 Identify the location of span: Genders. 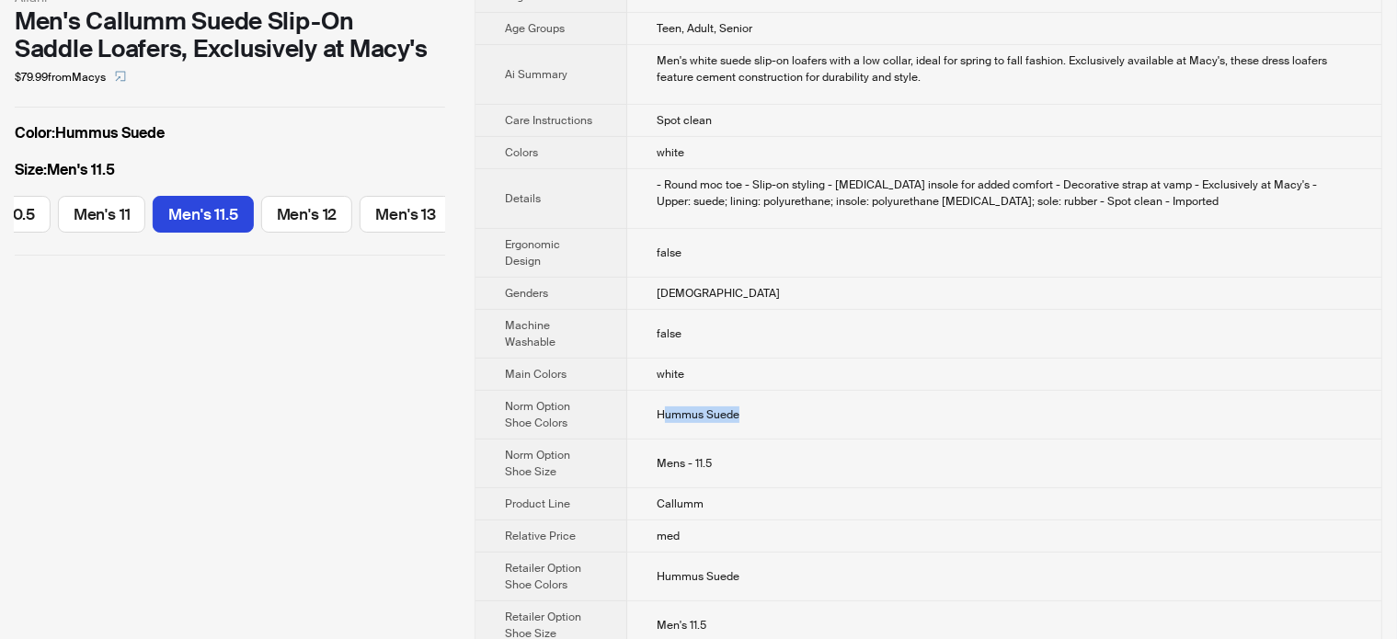
(526, 293).